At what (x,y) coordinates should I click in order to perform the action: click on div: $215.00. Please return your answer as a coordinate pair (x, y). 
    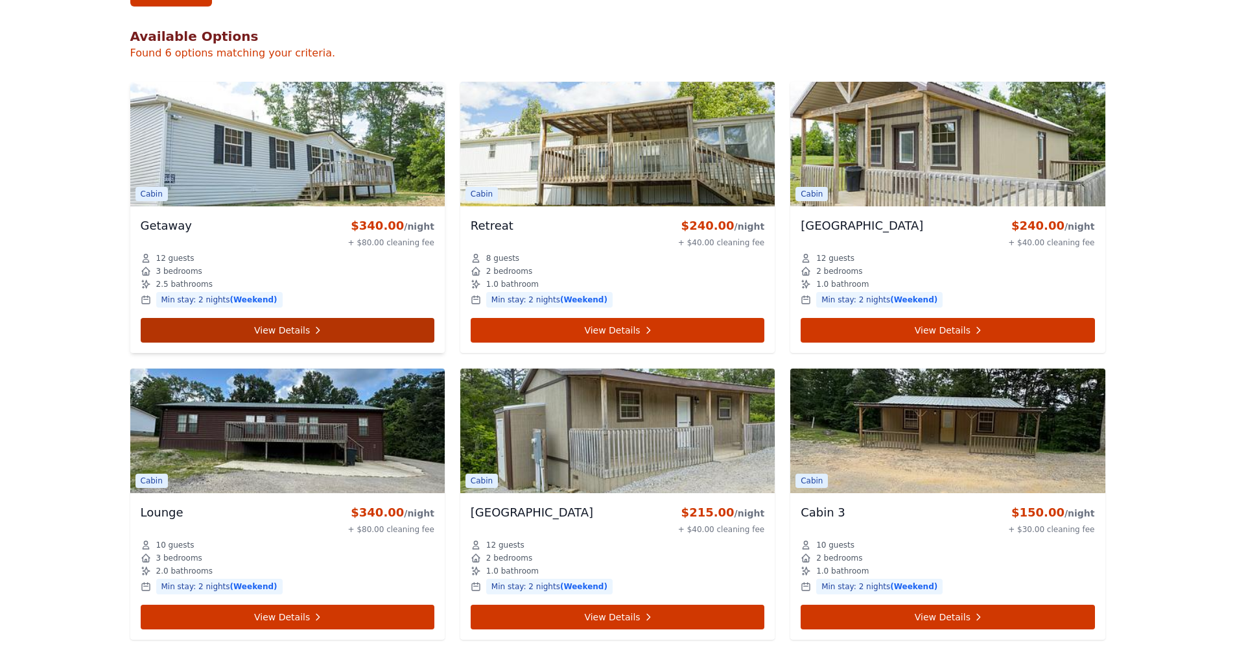
    Looking at the image, I should click on (721, 512).